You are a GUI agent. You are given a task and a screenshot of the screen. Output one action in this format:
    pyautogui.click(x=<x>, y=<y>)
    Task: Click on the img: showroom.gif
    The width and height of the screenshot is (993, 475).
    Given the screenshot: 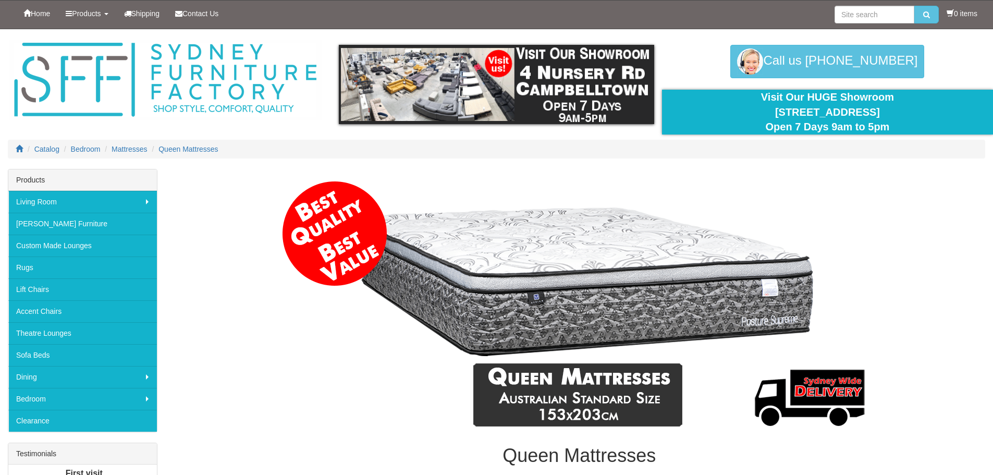 What is the action you would take?
    pyautogui.click(x=496, y=84)
    